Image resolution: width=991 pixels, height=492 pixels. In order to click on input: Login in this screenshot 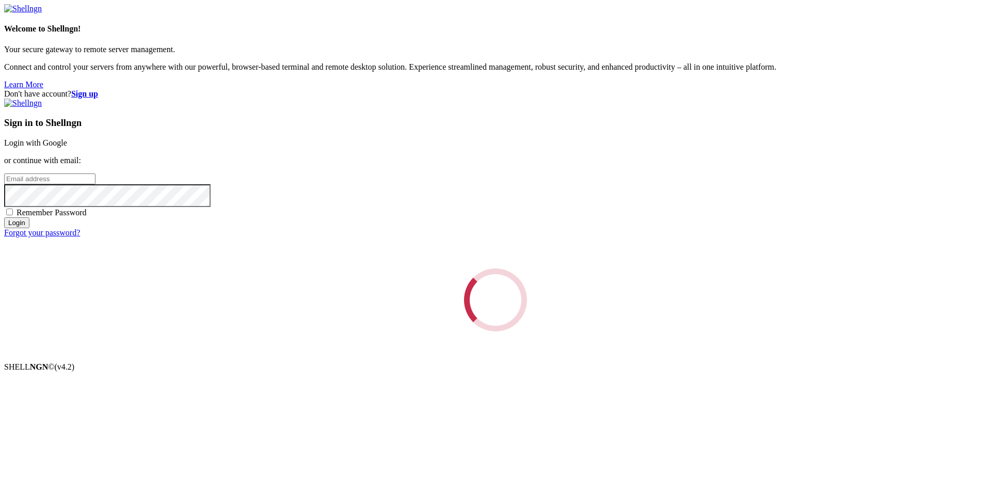, I will do `click(17, 222)`.